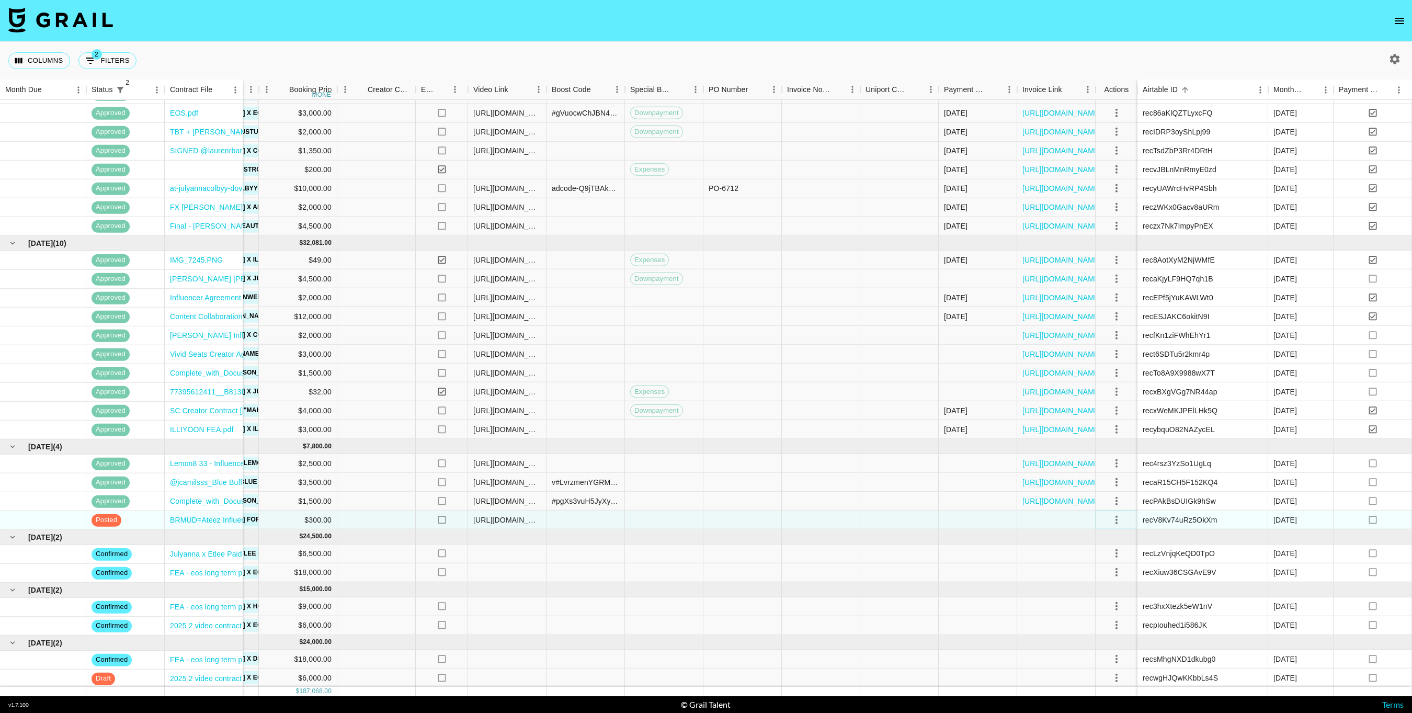  Describe the element at coordinates (251, 131) in the screenshot. I see `a: Groommen - Custum Suuit Promo` at that location.